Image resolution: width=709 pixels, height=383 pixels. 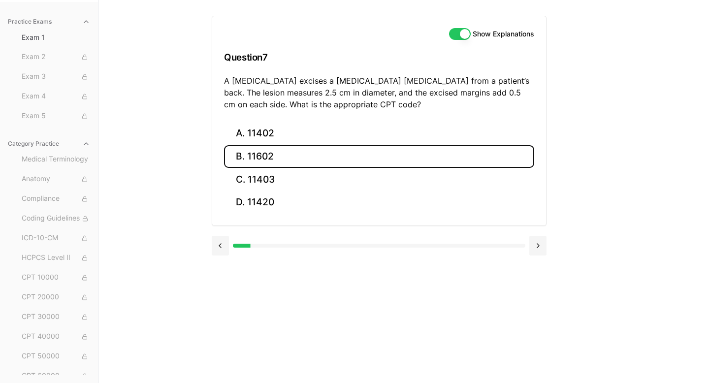 I want to click on button: A. 11402, so click(x=379, y=133).